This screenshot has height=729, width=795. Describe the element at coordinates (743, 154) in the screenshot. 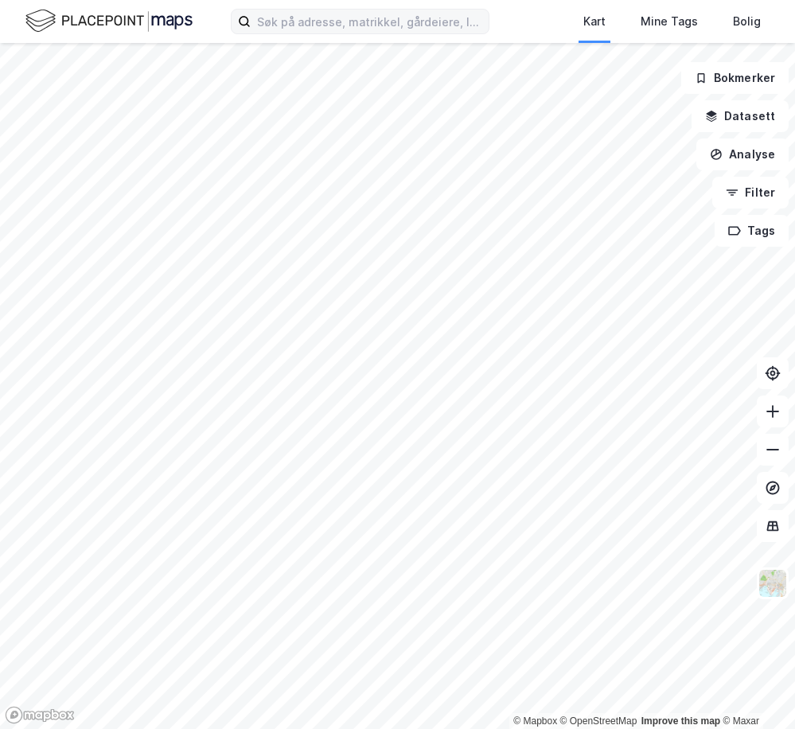

I see `button: Analyse` at that location.